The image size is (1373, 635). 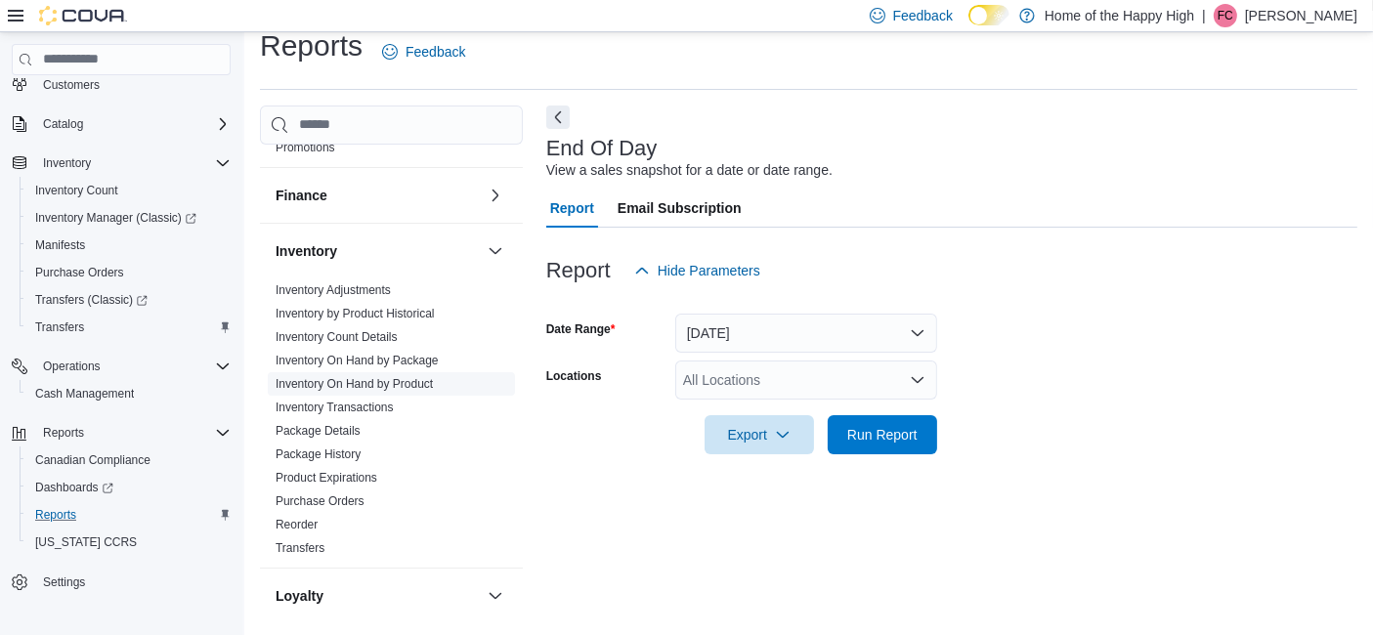 I want to click on a: Inventory Count, so click(x=76, y=191).